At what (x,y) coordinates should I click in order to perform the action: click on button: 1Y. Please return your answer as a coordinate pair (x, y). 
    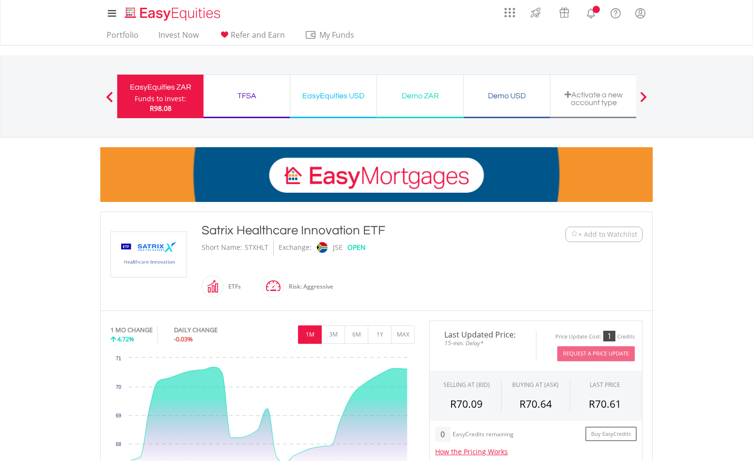
    Looking at the image, I should click on (379, 335).